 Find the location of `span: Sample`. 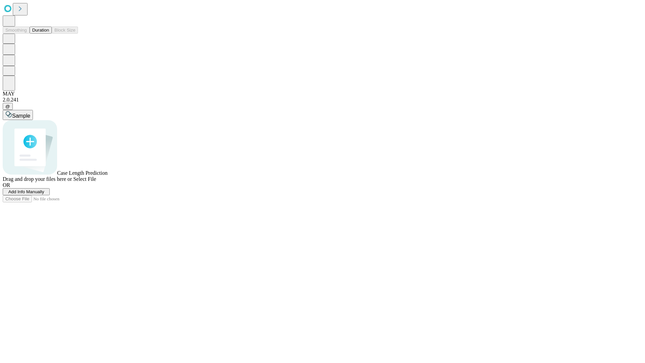

span: Sample is located at coordinates (21, 116).